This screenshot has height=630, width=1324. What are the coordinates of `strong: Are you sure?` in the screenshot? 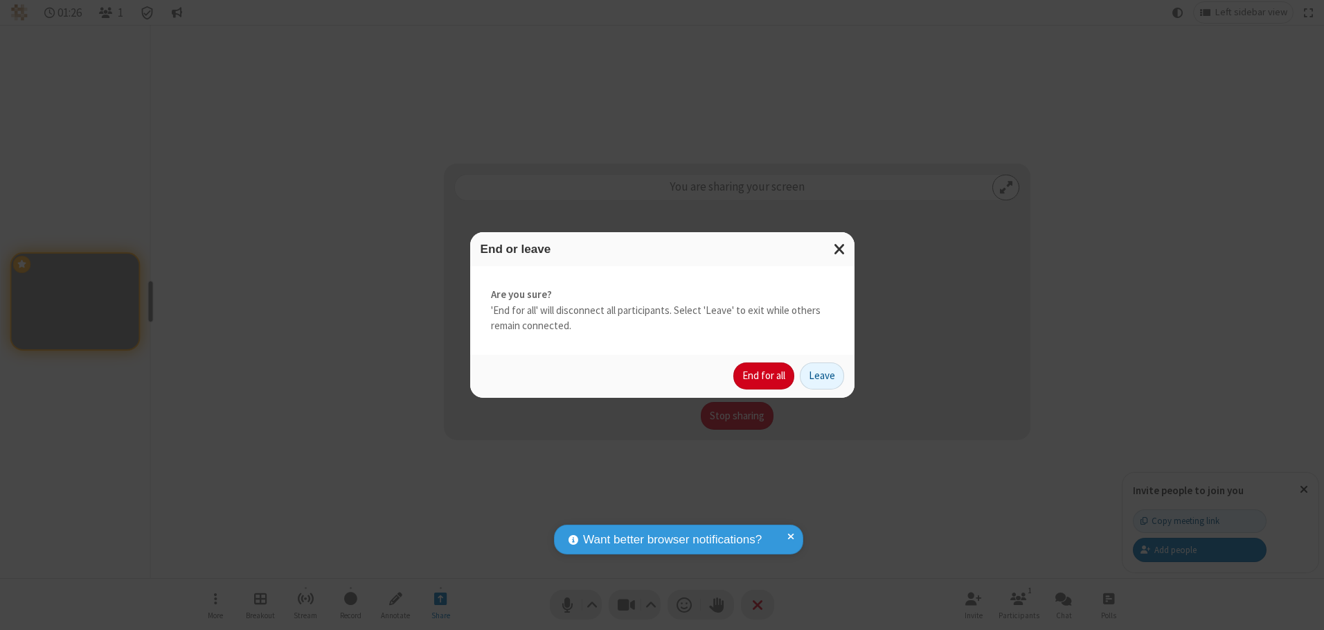 It's located at (662, 294).